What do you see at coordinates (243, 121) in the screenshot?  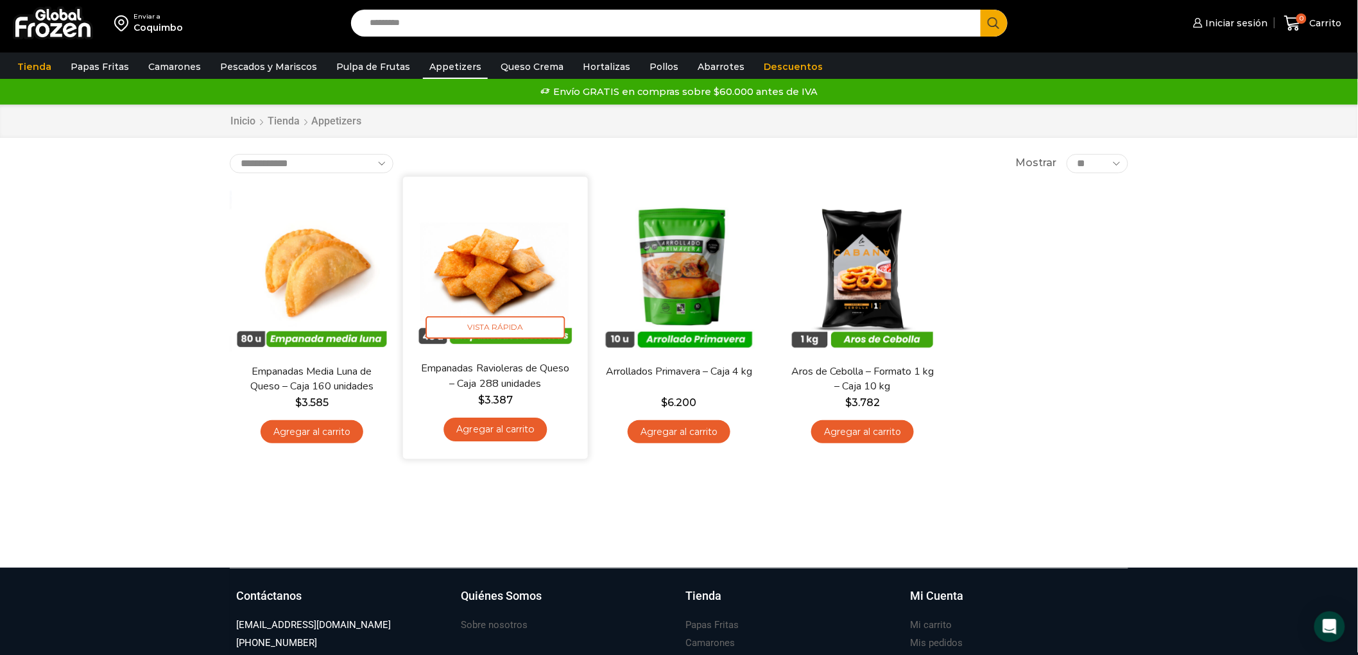 I see `a: Inicio` at bounding box center [243, 121].